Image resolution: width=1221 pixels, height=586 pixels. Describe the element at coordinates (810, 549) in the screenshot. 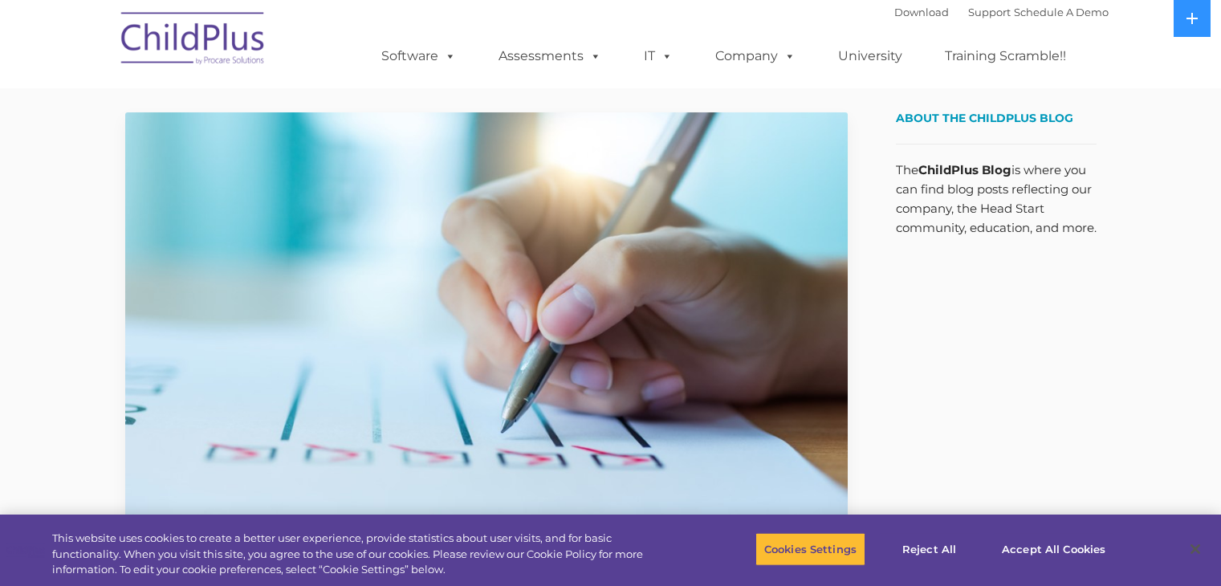

I see `button: Cookies Settings` at that location.